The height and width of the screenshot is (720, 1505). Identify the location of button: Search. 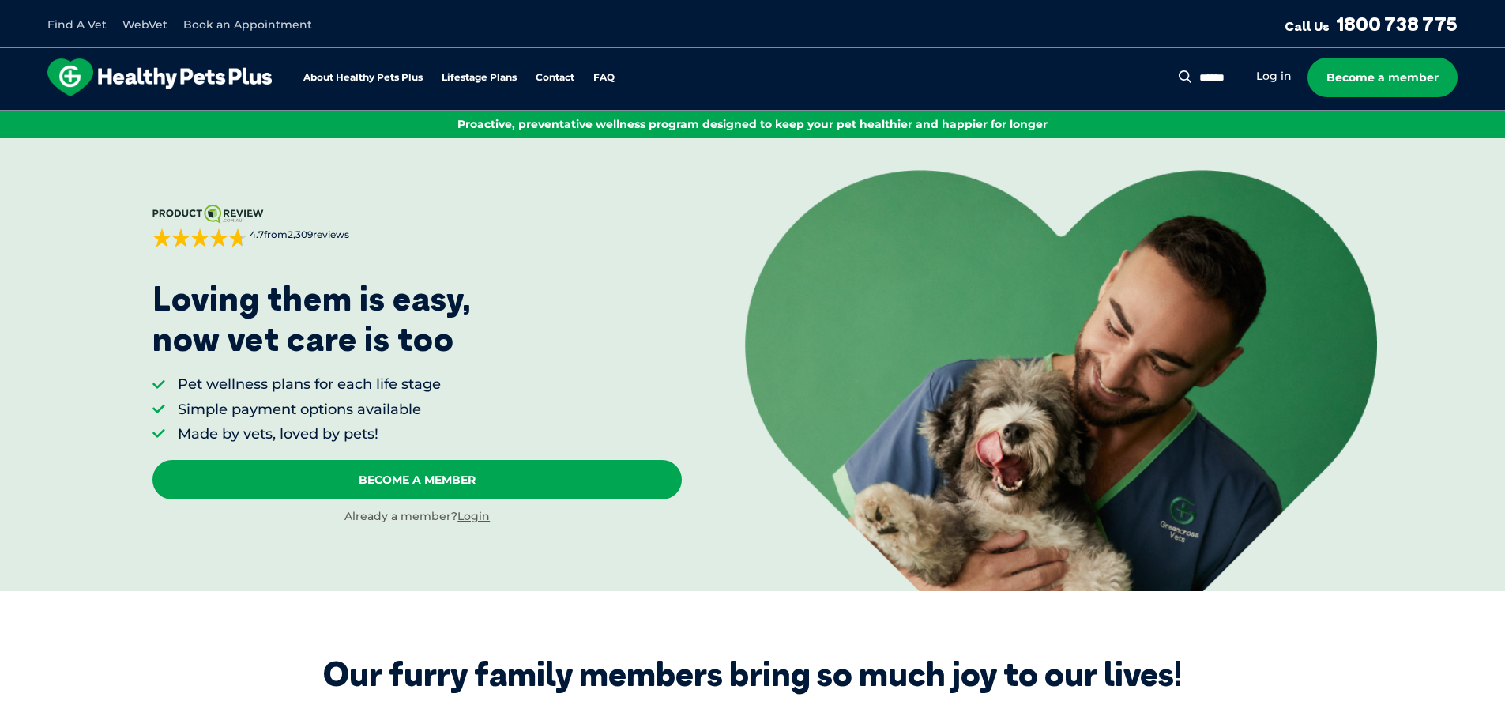
(1185, 77).